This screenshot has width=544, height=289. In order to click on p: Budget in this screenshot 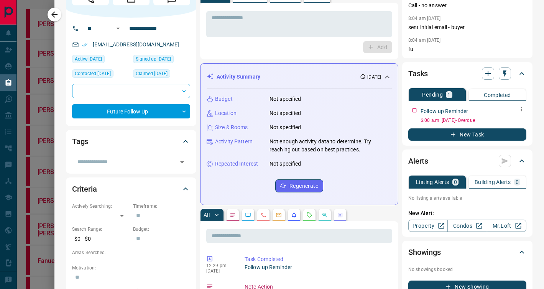, I will do `click(224, 99)`.